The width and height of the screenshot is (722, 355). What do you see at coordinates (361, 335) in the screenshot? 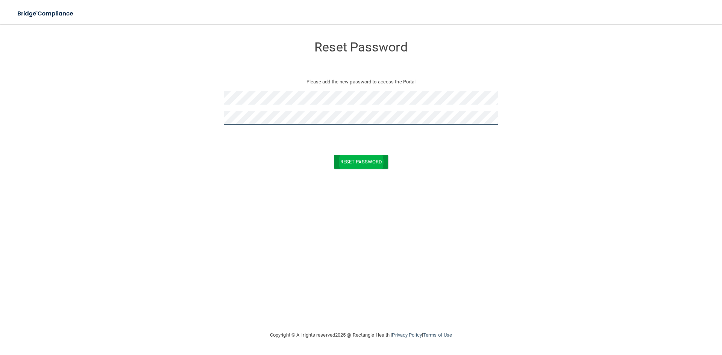
I see `div: Copyright © All rights reserved 2025 @ Rectangle Health | |` at bounding box center [361, 335].